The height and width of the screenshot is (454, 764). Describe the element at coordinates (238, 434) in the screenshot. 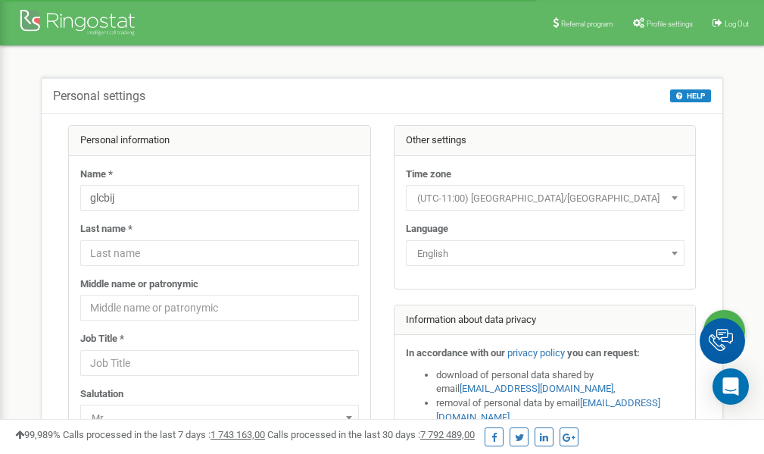

I see `u: 1 743 163,00` at that location.